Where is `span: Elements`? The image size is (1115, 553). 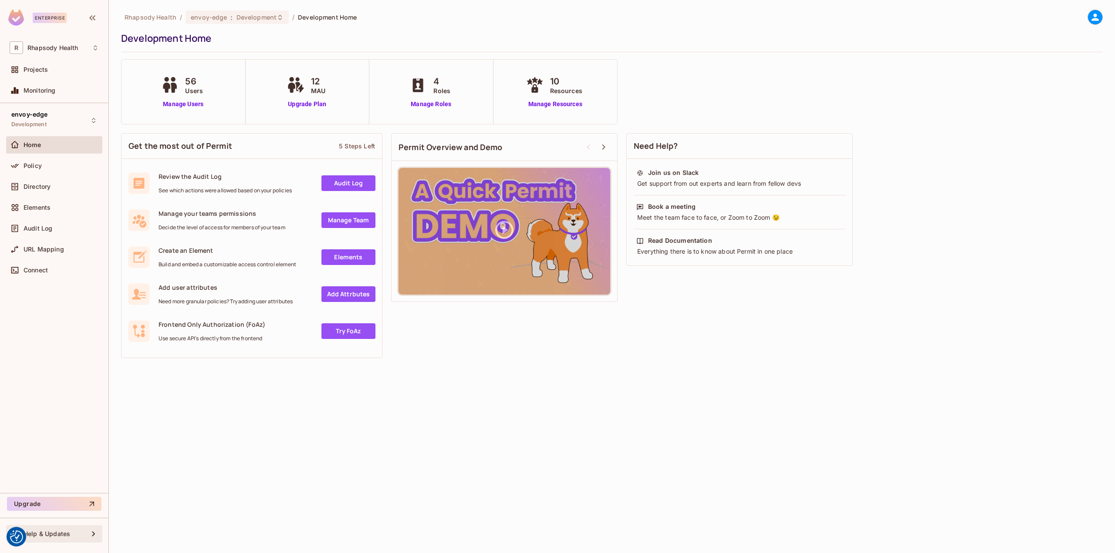
span: Elements is located at coordinates (37, 208).